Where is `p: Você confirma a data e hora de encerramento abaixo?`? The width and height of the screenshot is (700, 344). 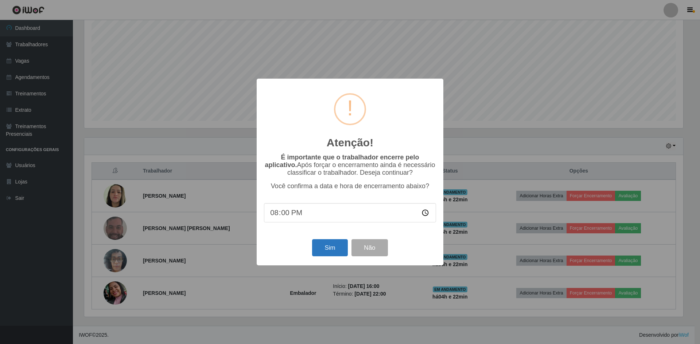
p: Você confirma a data e hora de encerramento abaixo? is located at coordinates (350, 186).